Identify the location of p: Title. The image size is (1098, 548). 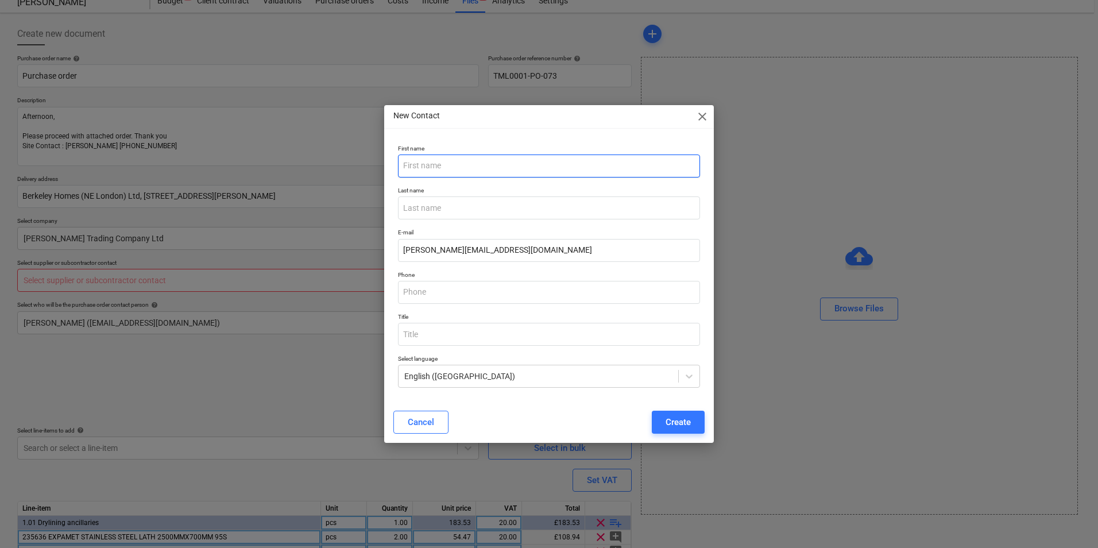
(549, 317).